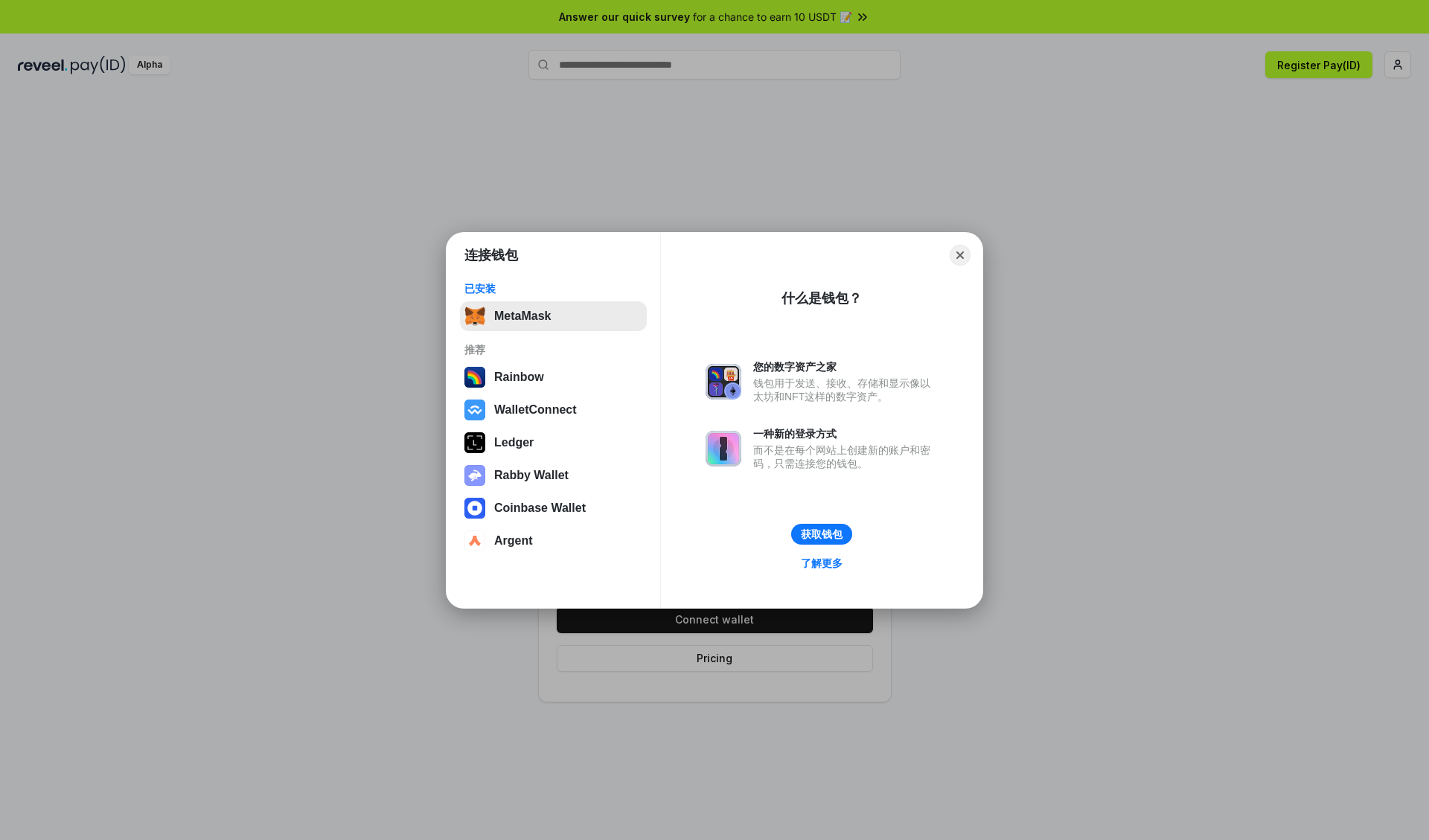 This screenshot has height=840, width=1429. I want to click on img: svg+xml,%3Csvg%20xmlns%3D%22http%3A%2F%2Fwww.w3.org%2F2000%2Fsvg%22%20width%3D%2228%22%20height%3..., so click(474, 443).